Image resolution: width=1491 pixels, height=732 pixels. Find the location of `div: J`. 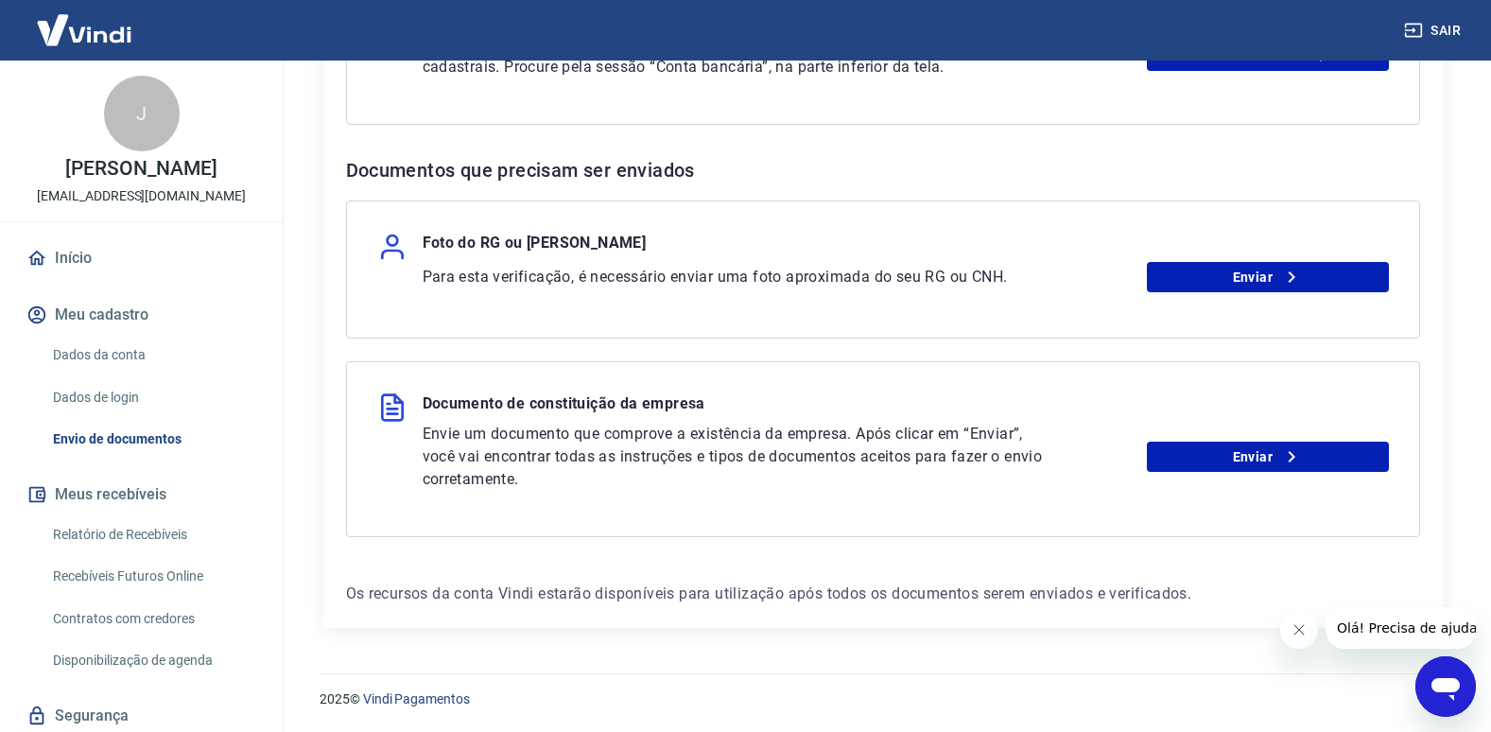

div: J is located at coordinates (142, 113).